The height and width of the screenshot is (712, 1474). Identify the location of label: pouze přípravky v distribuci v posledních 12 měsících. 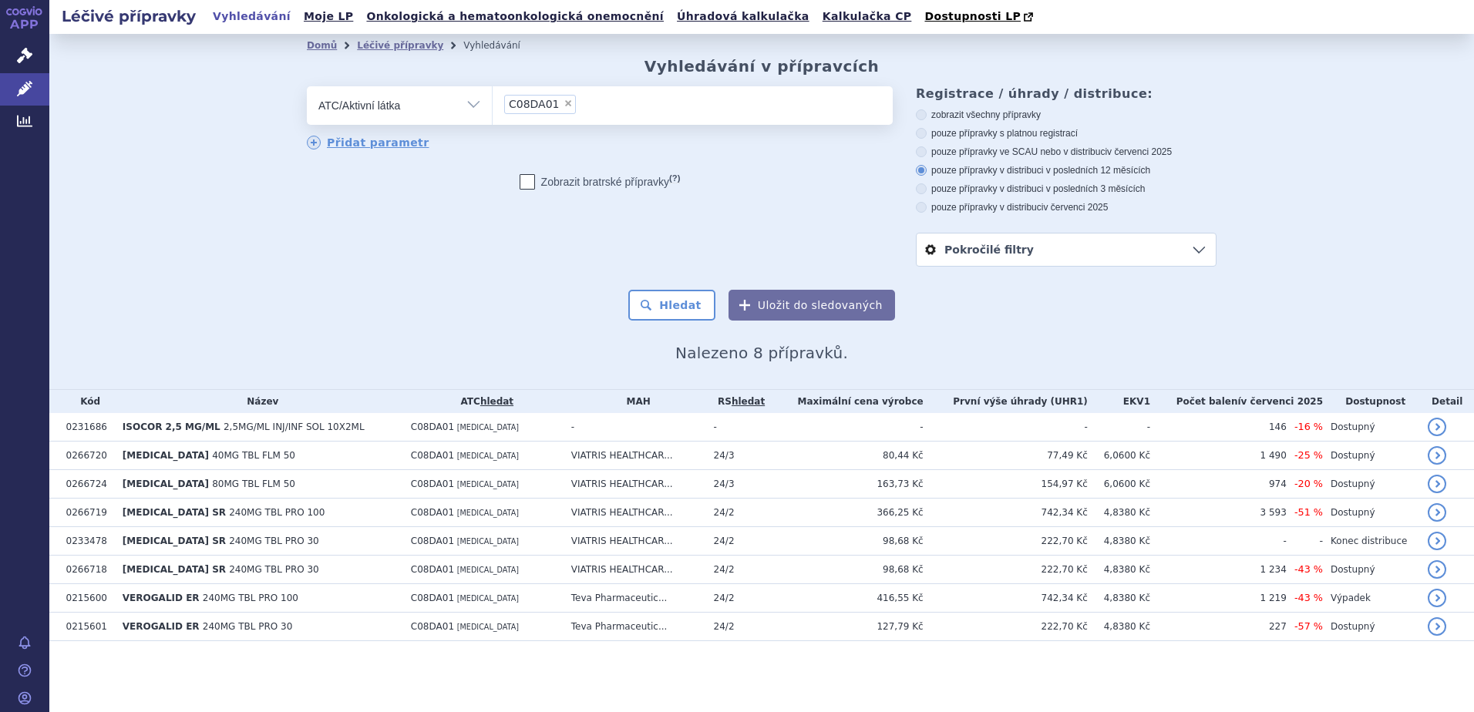
(1066, 170).